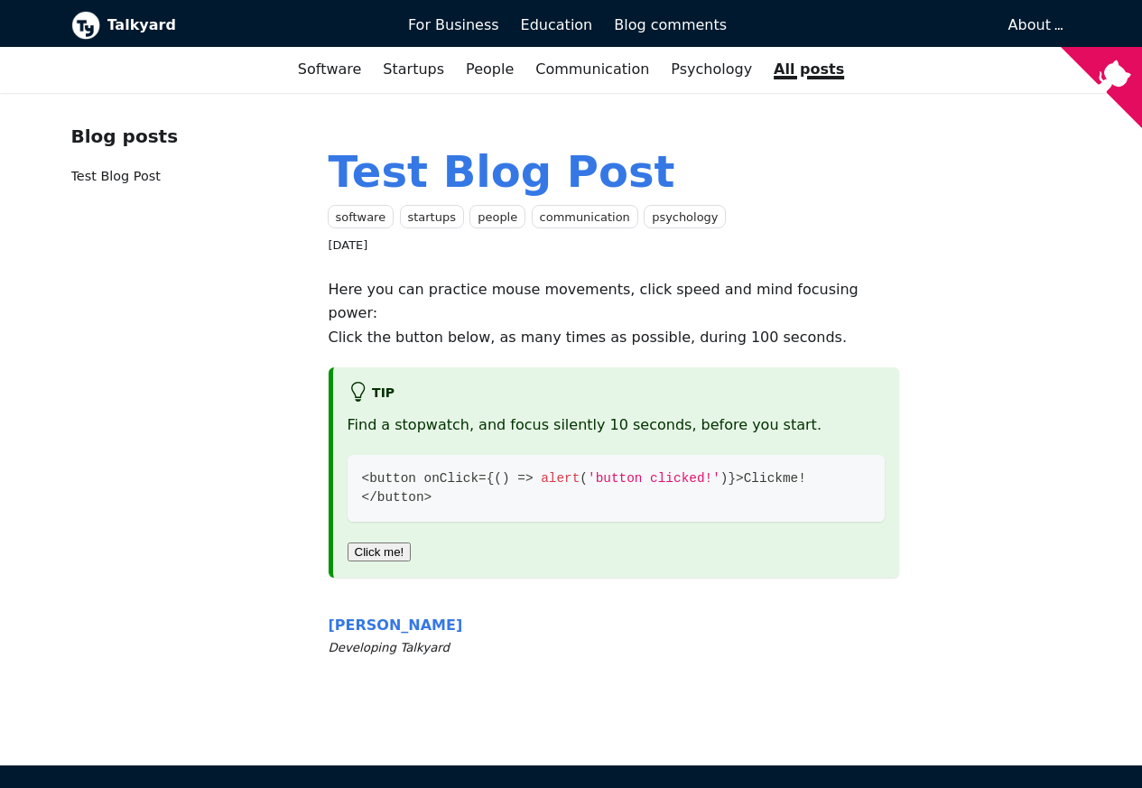 The height and width of the screenshot is (788, 1142). I want to click on a: psychology, so click(684, 217).